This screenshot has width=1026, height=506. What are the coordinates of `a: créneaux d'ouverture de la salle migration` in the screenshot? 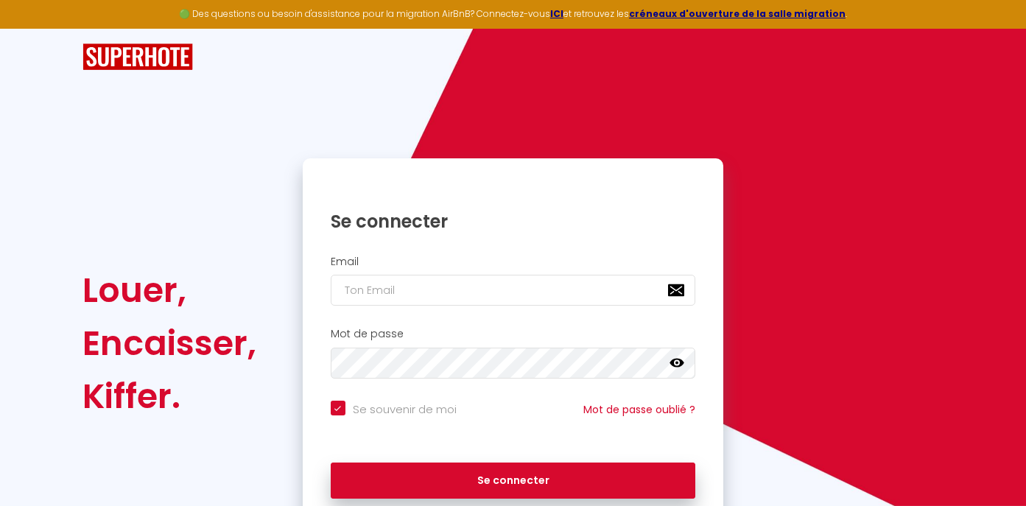 It's located at (737, 13).